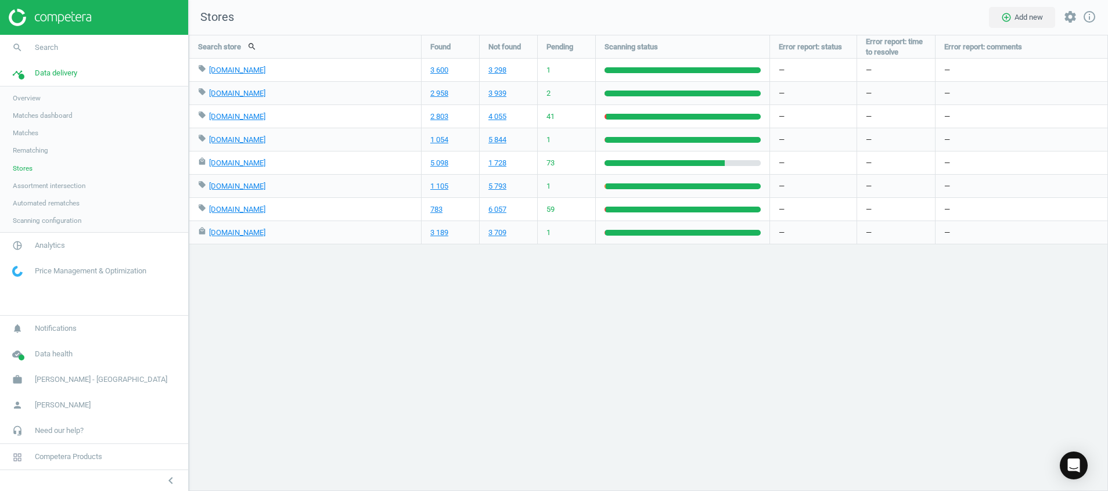  Describe the element at coordinates (497, 93) in the screenshot. I see `a: 3 939` at that location.